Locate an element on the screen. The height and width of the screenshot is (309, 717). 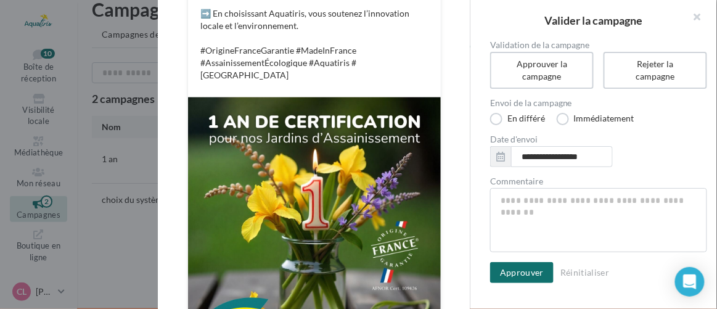
label: Date d'envoi is located at coordinates (599, 139).